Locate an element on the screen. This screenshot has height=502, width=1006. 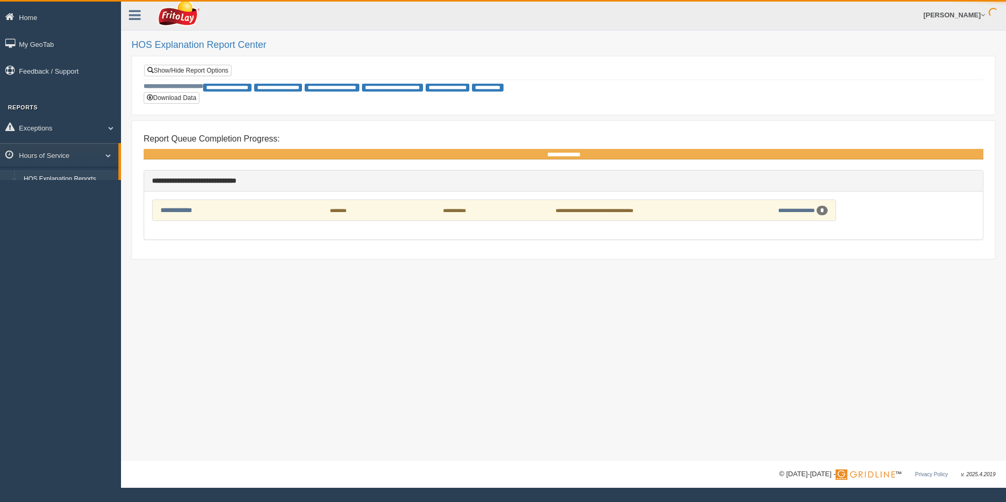
button: Download Data is located at coordinates (172, 98).